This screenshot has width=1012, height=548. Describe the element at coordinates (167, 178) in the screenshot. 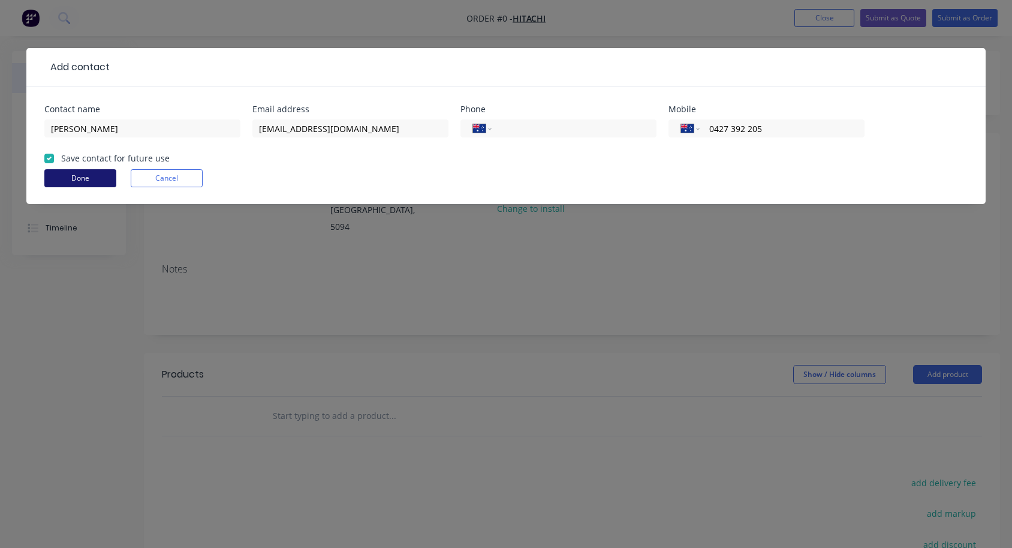

I see `button: Cancel` at that location.